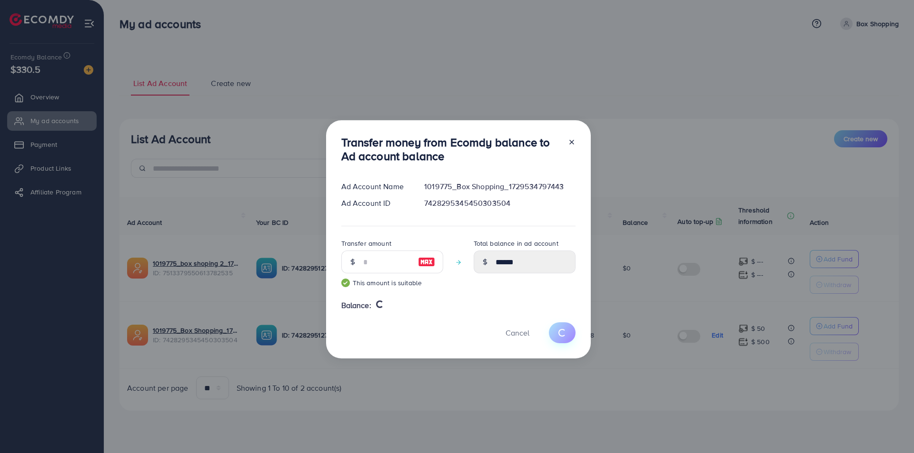 The image size is (914, 453). I want to click on label: Transfer amount, so click(366, 244).